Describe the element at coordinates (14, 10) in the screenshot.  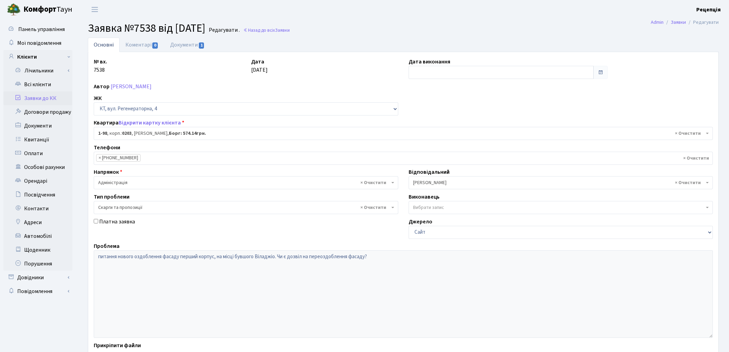
I see `img: logo.png` at that location.